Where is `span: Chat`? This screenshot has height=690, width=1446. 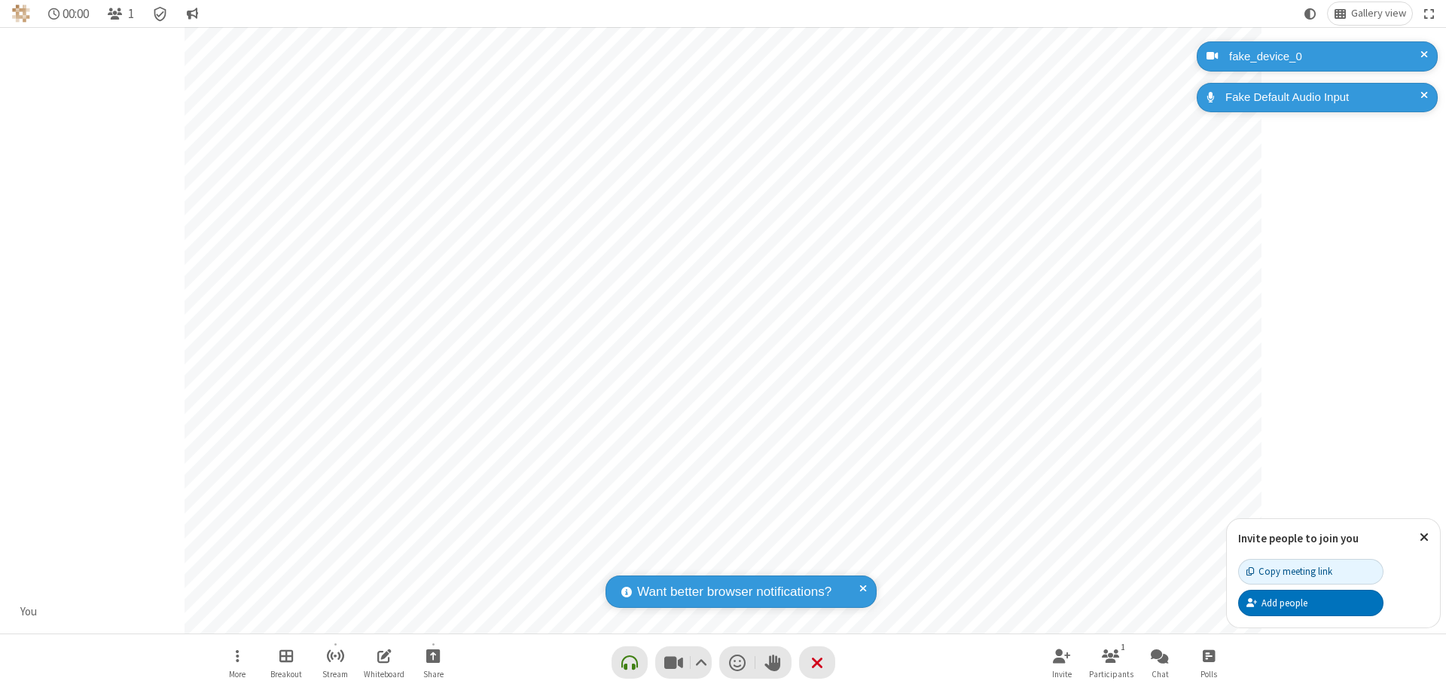 span: Chat is located at coordinates (1160, 674).